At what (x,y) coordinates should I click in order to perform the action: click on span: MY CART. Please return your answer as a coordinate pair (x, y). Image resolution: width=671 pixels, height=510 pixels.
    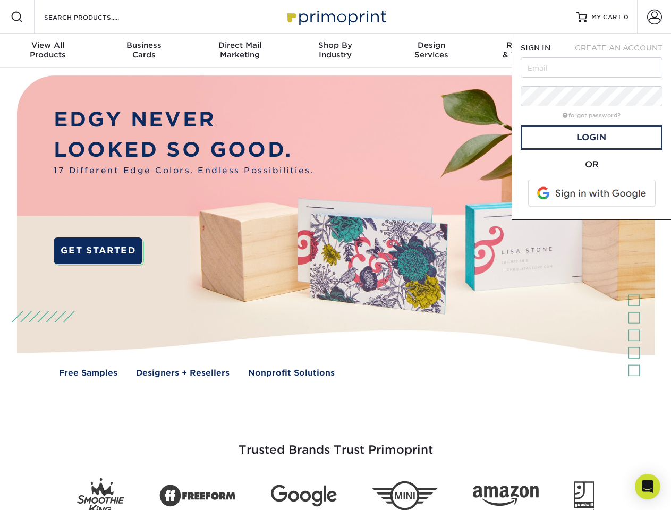
    Looking at the image, I should click on (606, 17).